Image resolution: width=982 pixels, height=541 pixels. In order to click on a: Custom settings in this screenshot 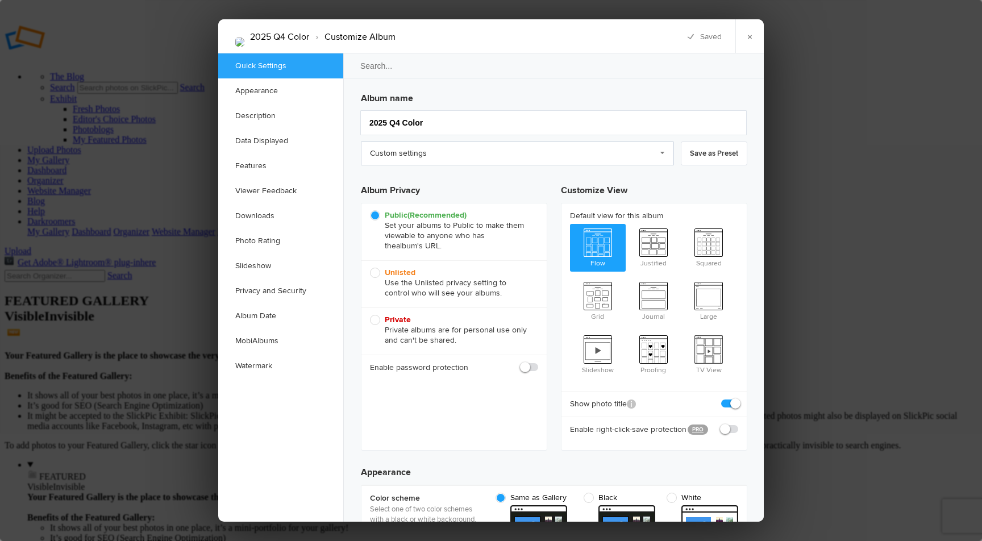, I will do `click(517, 153)`.